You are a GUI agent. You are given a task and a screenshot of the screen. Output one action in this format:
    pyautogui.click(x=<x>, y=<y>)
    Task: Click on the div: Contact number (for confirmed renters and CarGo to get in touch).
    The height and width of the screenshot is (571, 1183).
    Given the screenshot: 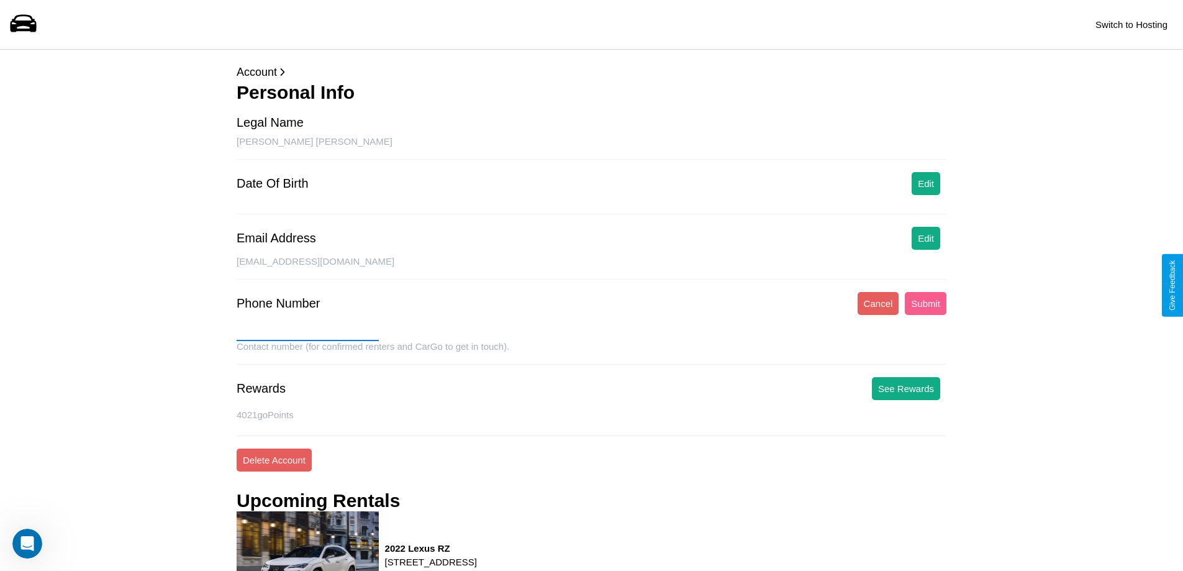 What is the action you would take?
    pyautogui.click(x=591, y=353)
    